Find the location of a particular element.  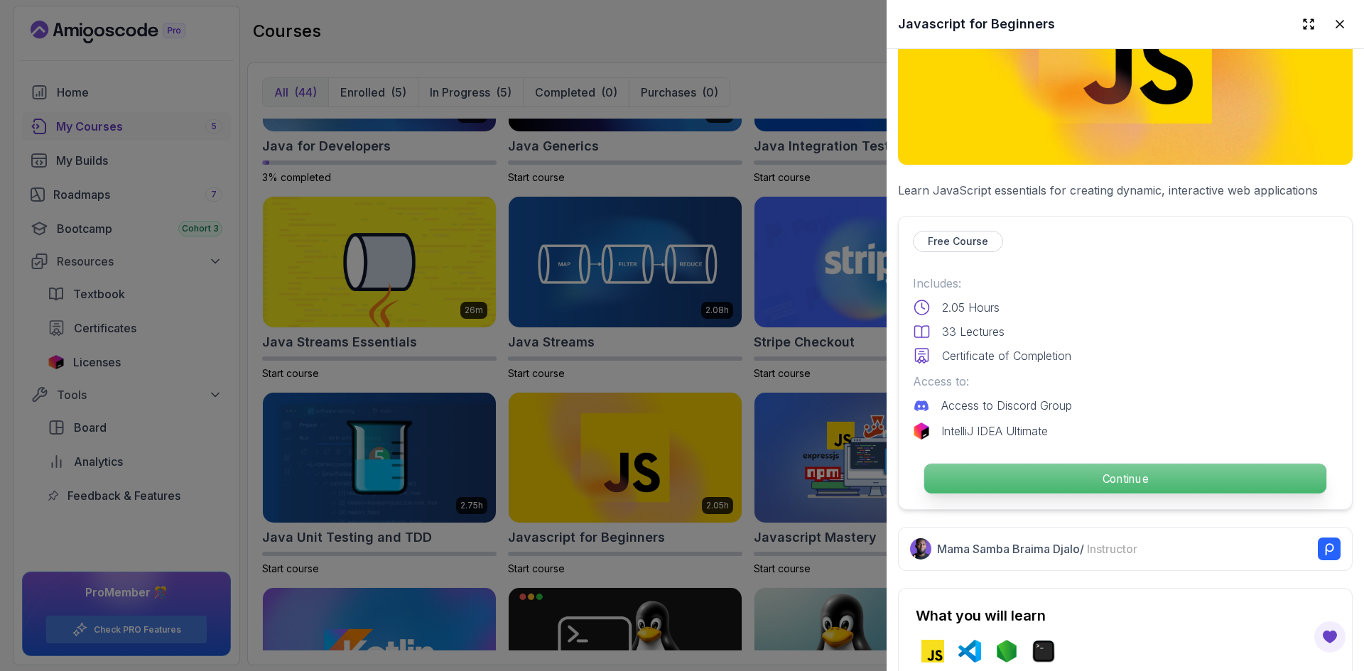

img: nodejs logo is located at coordinates (1006, 651).